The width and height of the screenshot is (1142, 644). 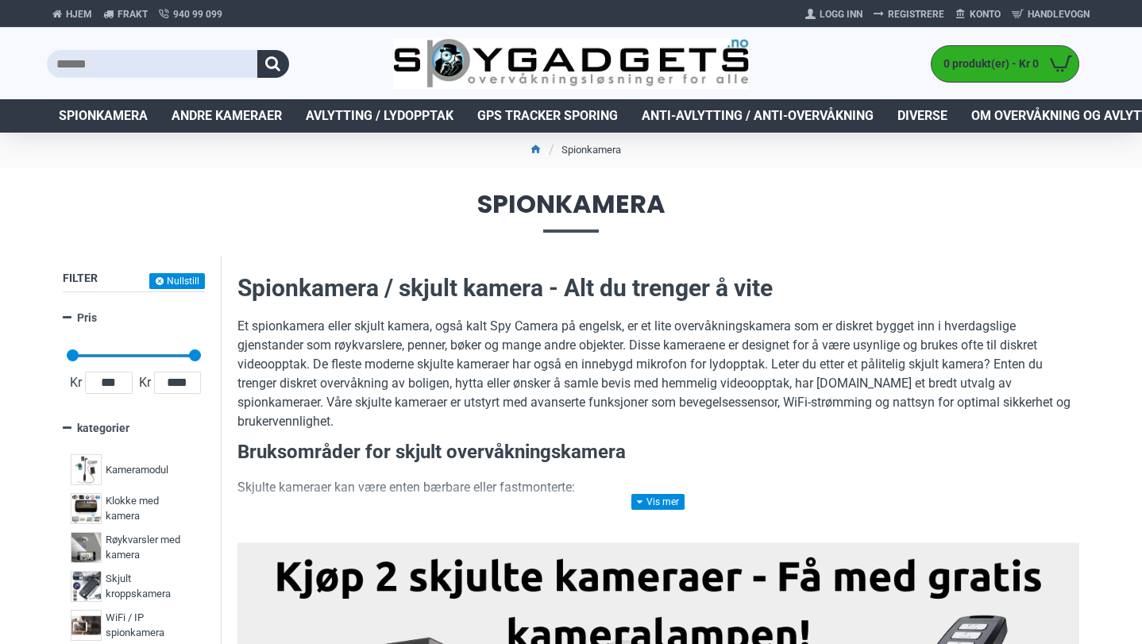 I want to click on span: Diverse, so click(x=922, y=116).